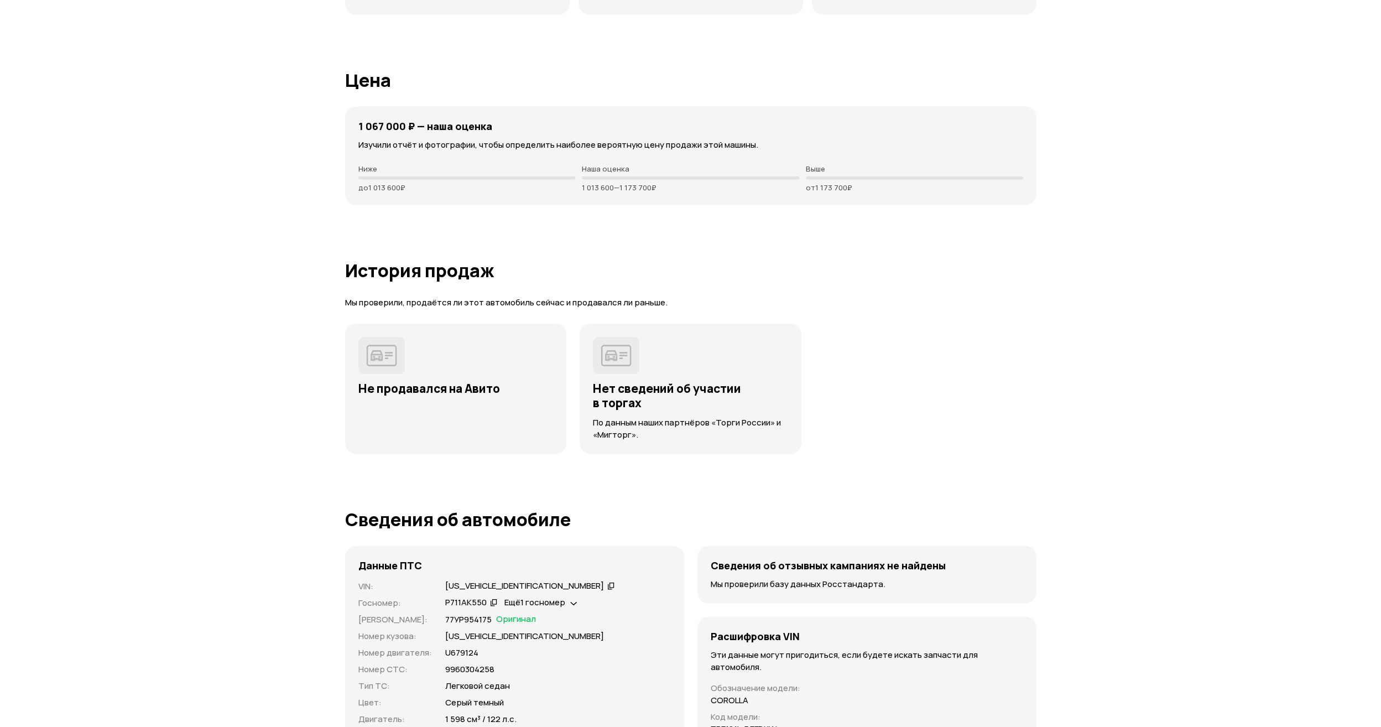  Describe the element at coordinates (828, 565) in the screenshot. I see `h4: Сведения об отзывных кампаниях не найдены` at that location.